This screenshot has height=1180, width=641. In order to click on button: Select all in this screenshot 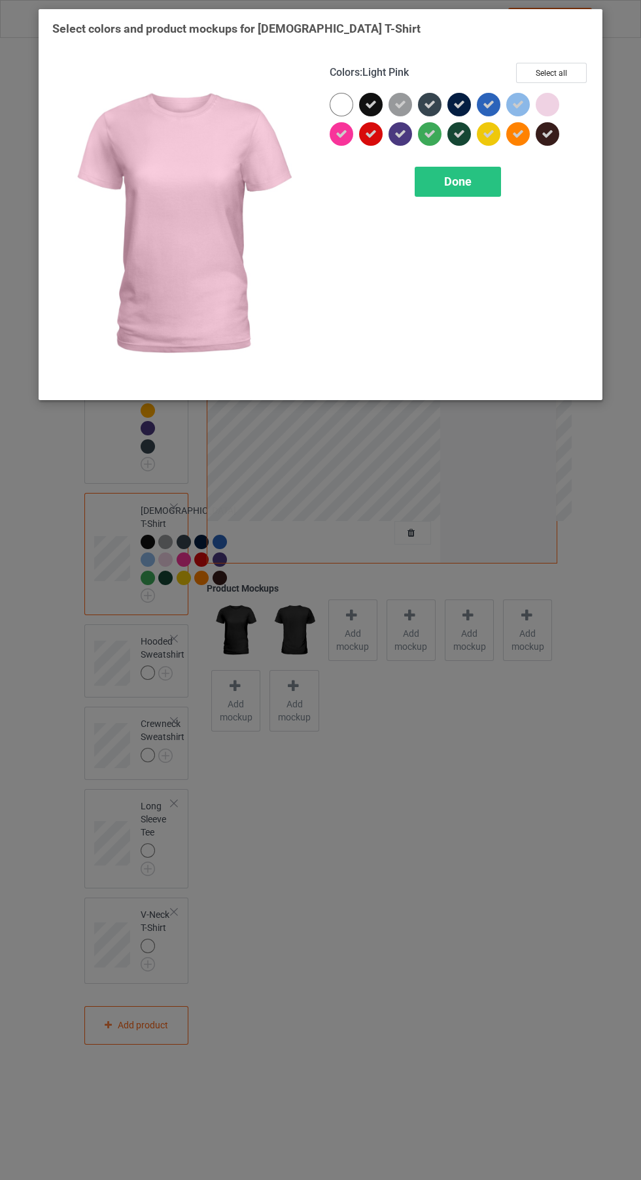, I will do `click(551, 73)`.